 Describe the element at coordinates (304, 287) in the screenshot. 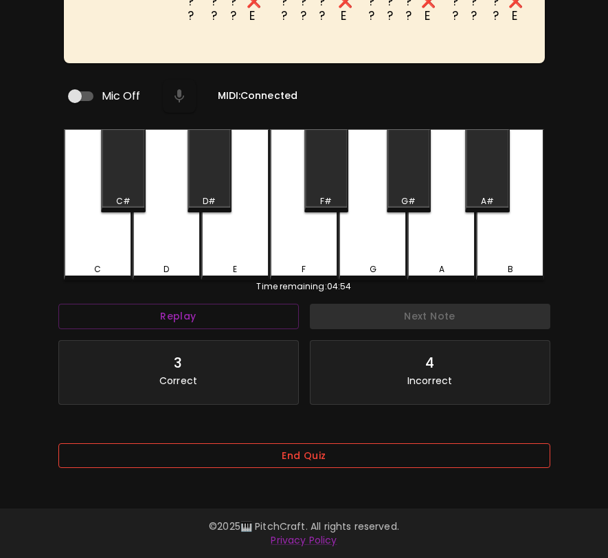

I see `div: Time remaining: 04:54` at that location.